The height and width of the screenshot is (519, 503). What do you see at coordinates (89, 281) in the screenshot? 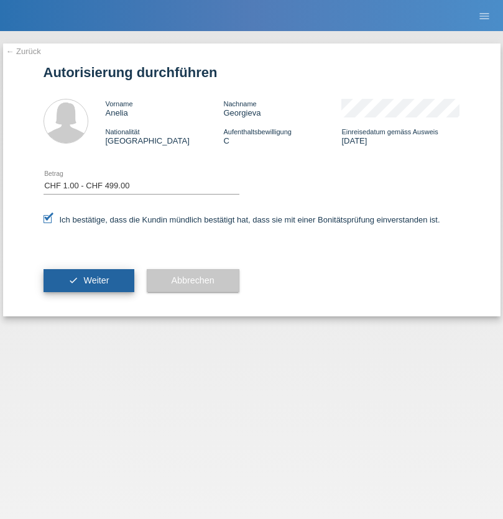
I see `button: check Weiter` at bounding box center [89, 281].